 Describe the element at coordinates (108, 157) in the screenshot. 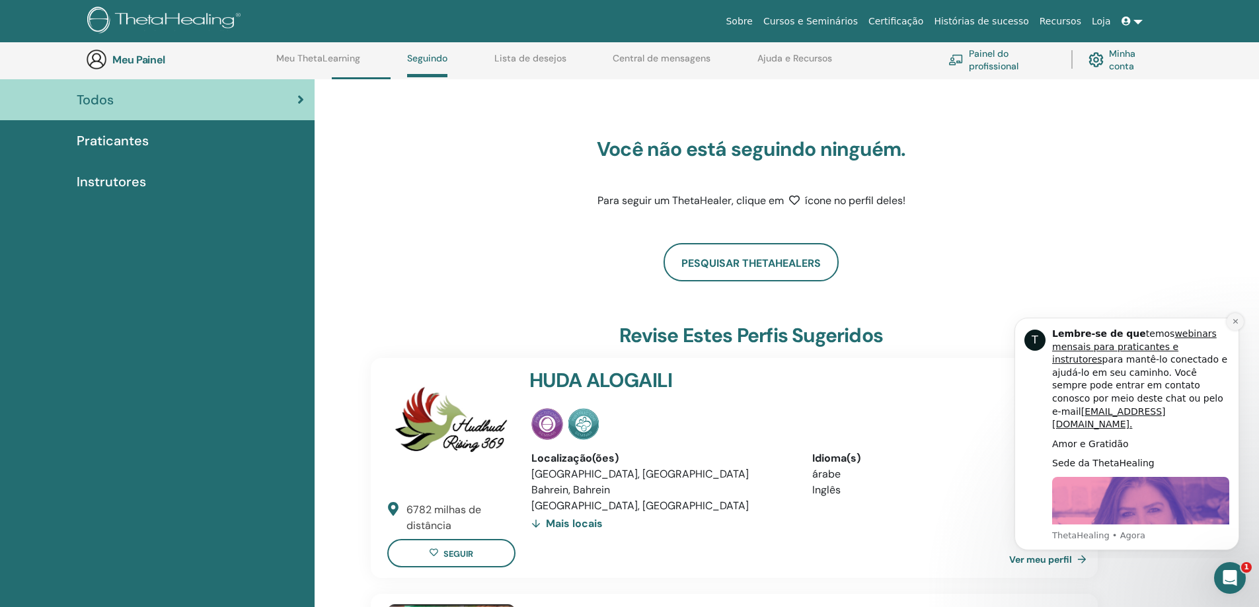

I see `font: Sede da ThetaHealing` at that location.